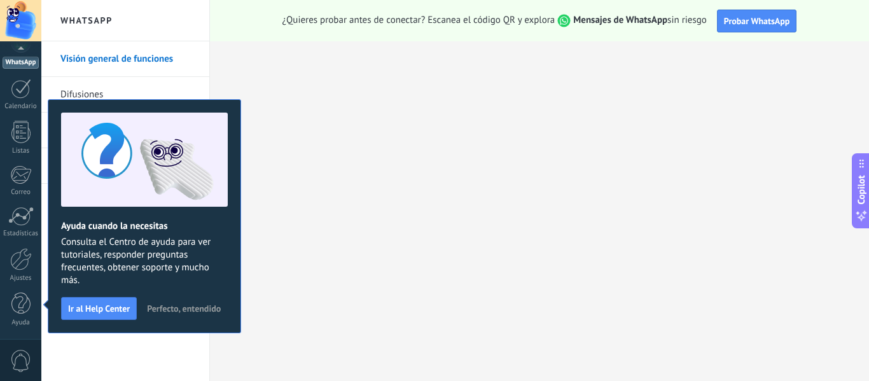  I want to click on strong: Mensajes de WhatsApp, so click(620, 20).